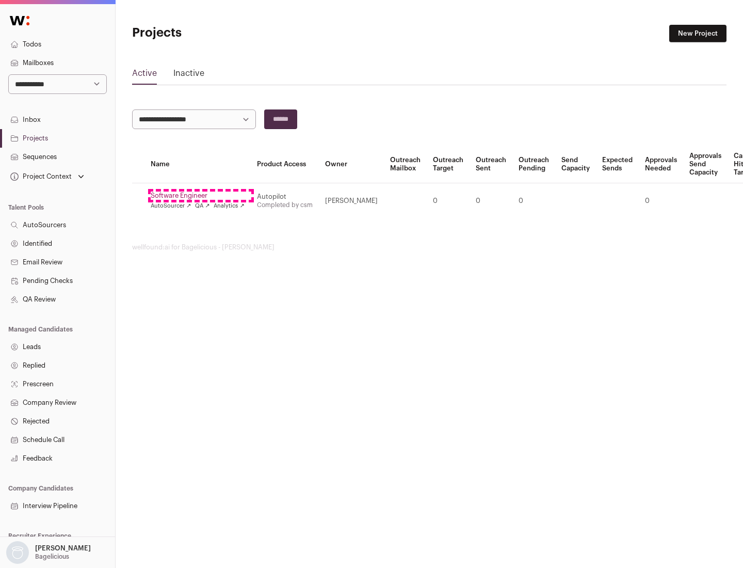 Image resolution: width=743 pixels, height=568 pixels. What do you see at coordinates (202, 206) in the screenshot?
I see `a: QA ↗` at bounding box center [202, 206].